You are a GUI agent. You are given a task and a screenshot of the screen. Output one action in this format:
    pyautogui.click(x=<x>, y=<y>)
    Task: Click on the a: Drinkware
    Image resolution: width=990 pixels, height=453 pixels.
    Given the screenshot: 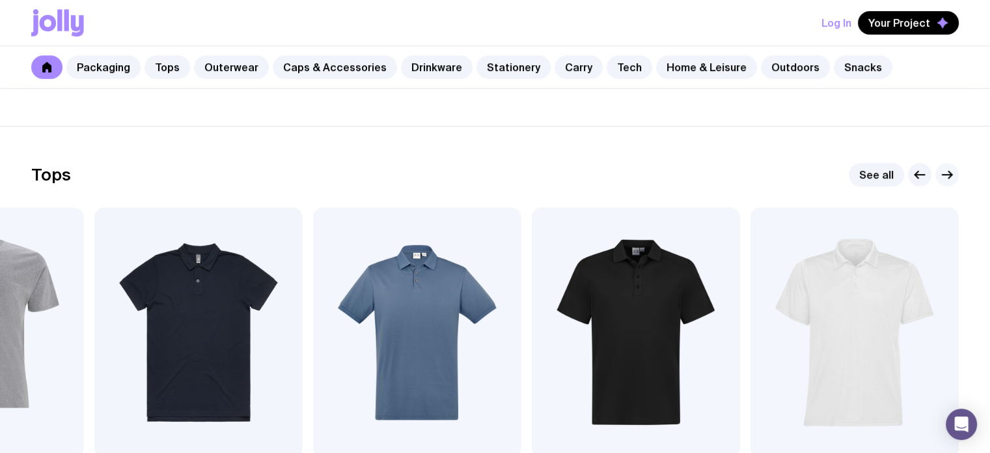 What is the action you would take?
    pyautogui.click(x=437, y=67)
    